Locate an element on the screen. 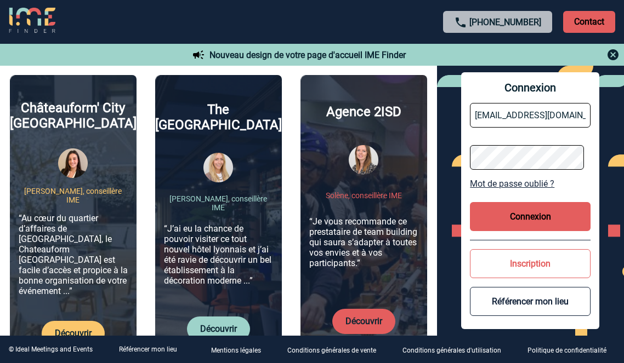 This screenshot has width=624, height=363. a: Mot de passe oublié ? is located at coordinates (530, 184).